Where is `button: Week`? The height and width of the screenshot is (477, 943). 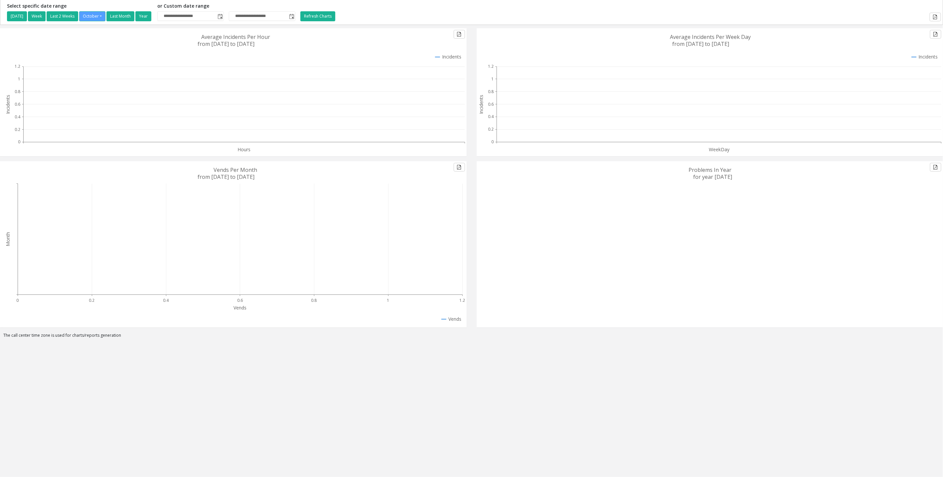 button: Week is located at coordinates (37, 16).